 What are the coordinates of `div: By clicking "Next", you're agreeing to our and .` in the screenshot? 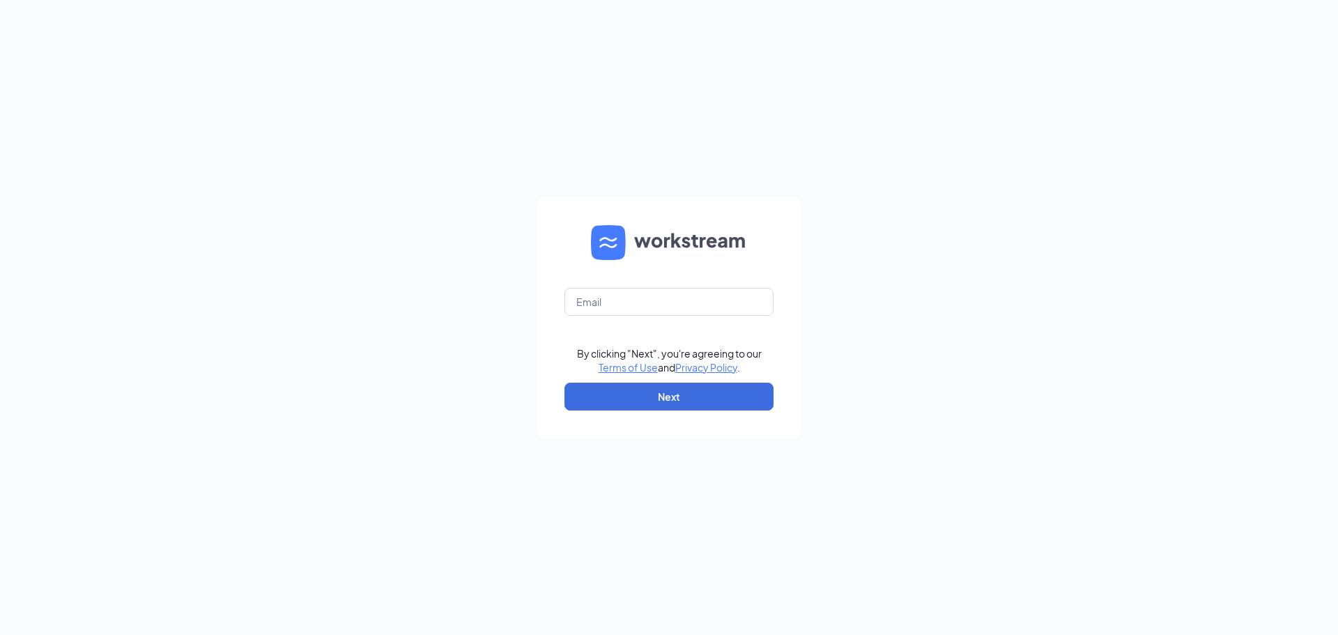 It's located at (669, 360).